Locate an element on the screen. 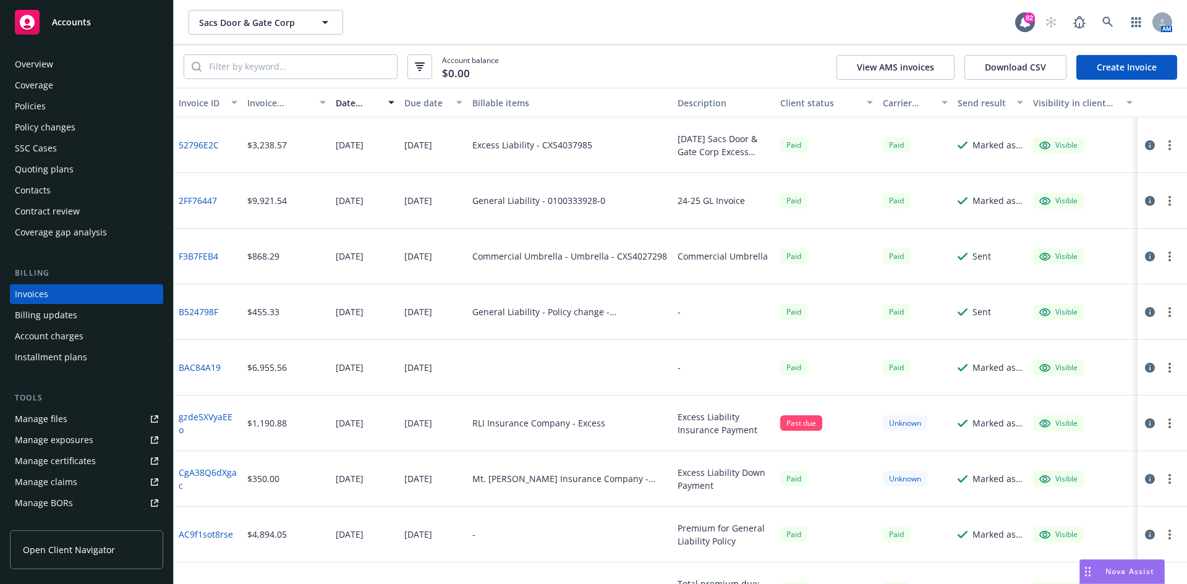  a: F3B7FEB4 is located at coordinates (198, 256).